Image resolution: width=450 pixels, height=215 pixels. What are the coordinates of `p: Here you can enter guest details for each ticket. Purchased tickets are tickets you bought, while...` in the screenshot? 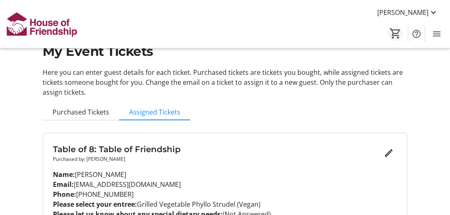 It's located at (225, 82).